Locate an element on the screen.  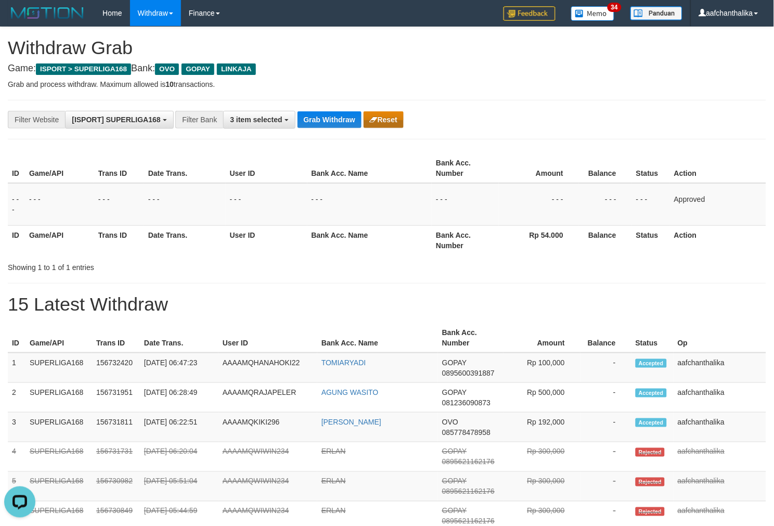
img: Feedback.jpg is located at coordinates (530, 14).